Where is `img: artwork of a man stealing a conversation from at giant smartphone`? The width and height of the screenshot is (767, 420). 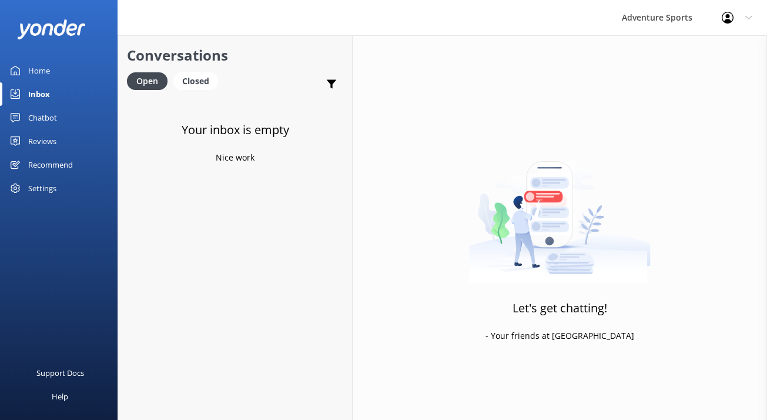
img: artwork of a man stealing a conversation from at giant smartphone is located at coordinates (559, 210).